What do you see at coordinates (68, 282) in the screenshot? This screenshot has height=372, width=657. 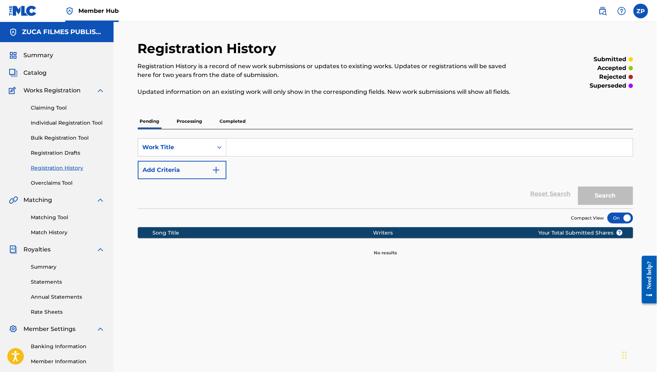 I see `a: Statements` at bounding box center [68, 282].